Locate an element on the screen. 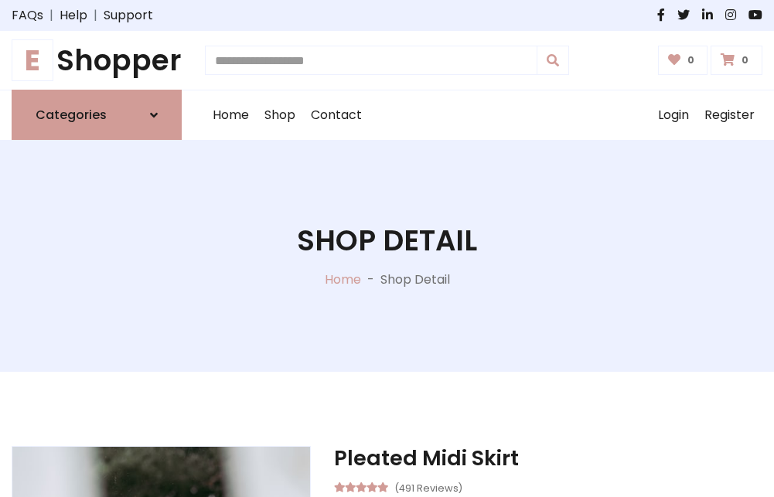 This screenshot has width=774, height=497. a: Register is located at coordinates (729, 115).